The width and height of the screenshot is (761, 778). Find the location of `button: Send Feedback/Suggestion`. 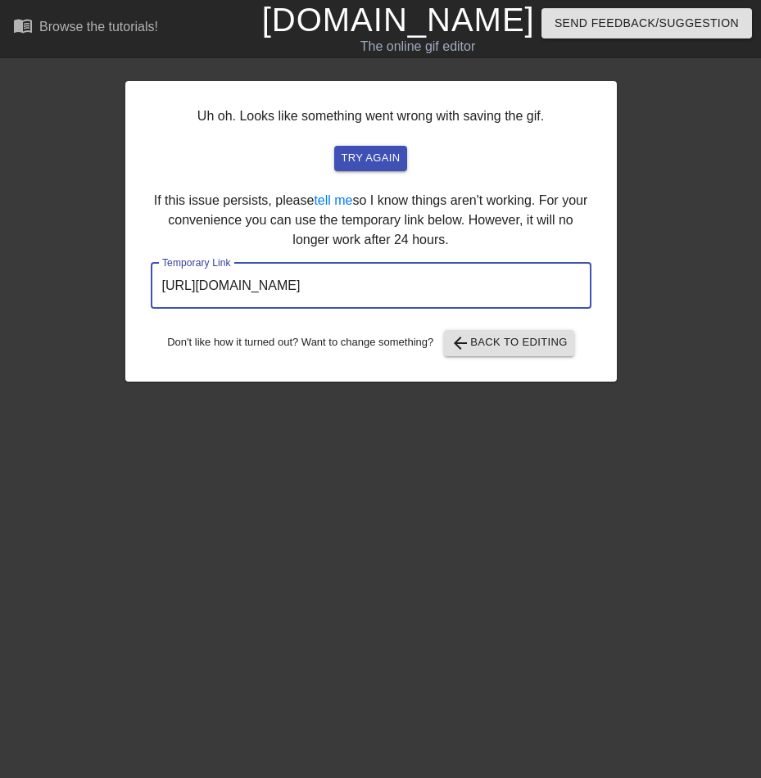

button: Send Feedback/Suggestion is located at coordinates (646, 23).